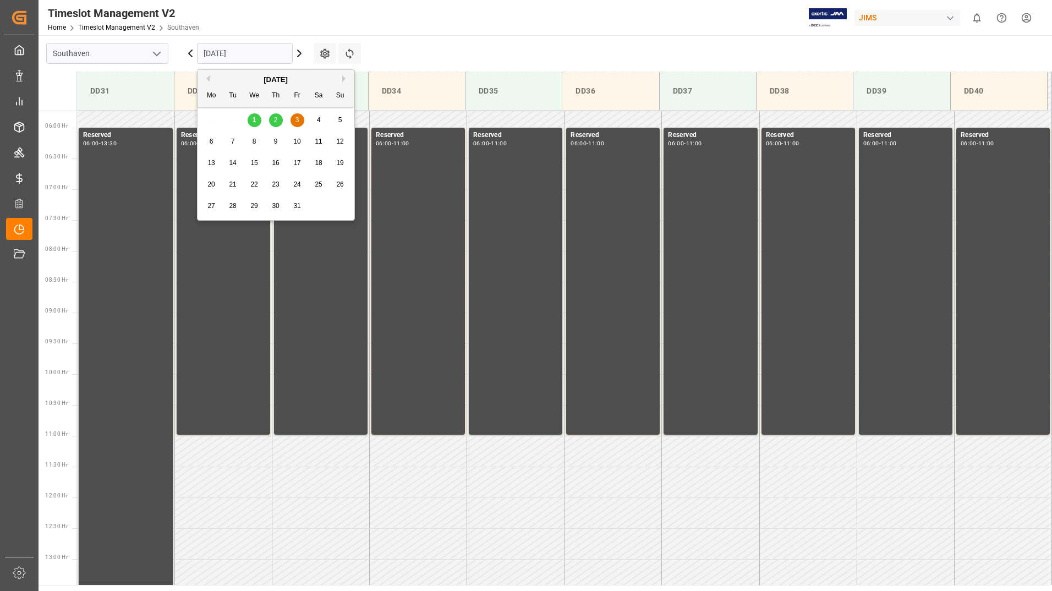 This screenshot has width=1052, height=591. Describe the element at coordinates (318, 184) in the screenshot. I see `span: 25` at that location.